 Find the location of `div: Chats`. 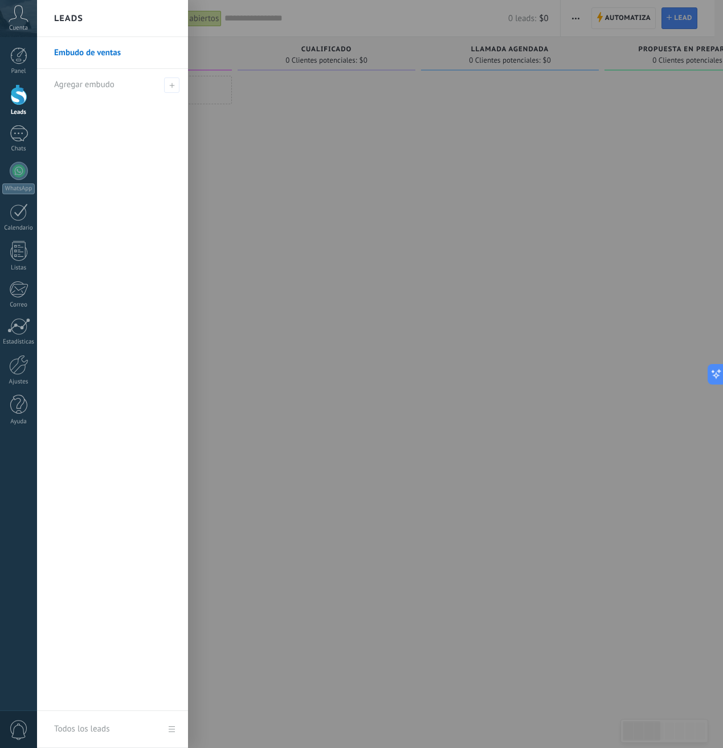

div: Chats is located at coordinates (19, 149).